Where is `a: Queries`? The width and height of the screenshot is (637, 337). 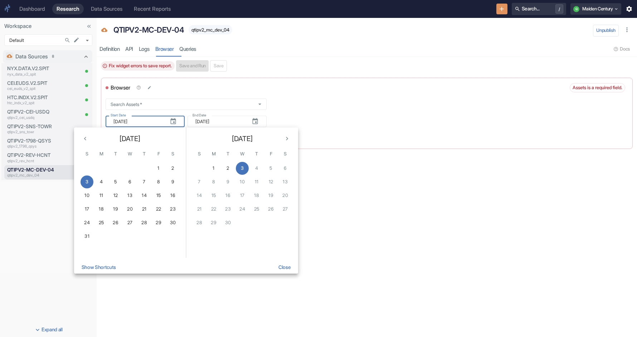
a: Queries is located at coordinates (187, 49).